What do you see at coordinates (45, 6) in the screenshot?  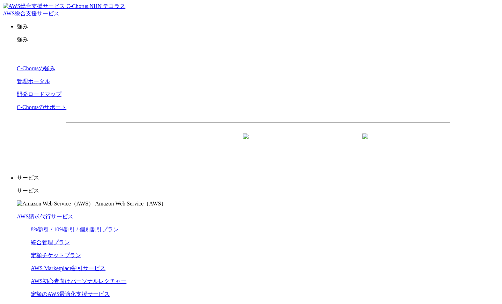 I see `img: AWS総合支援サービス C-Chorus` at bounding box center [45, 6].